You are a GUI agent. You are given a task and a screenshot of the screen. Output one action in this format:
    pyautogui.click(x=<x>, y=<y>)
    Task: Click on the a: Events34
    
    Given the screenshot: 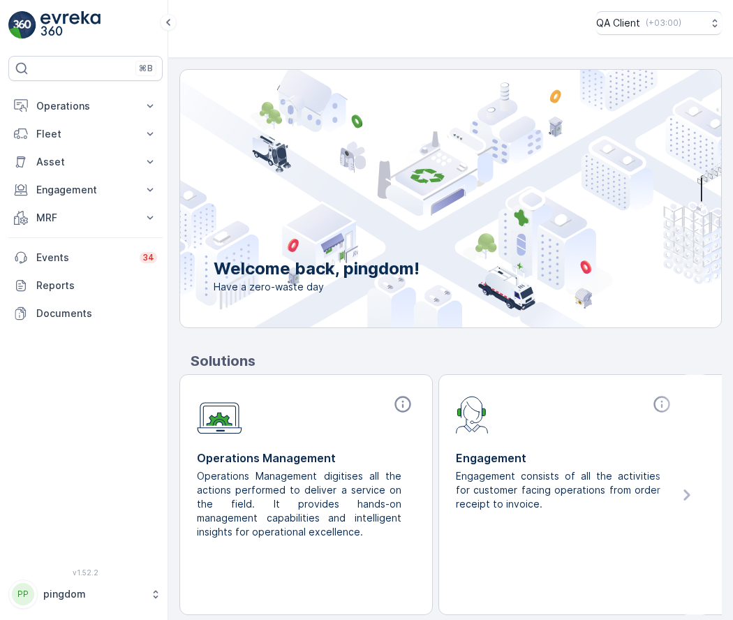 What is the action you would take?
    pyautogui.click(x=85, y=258)
    